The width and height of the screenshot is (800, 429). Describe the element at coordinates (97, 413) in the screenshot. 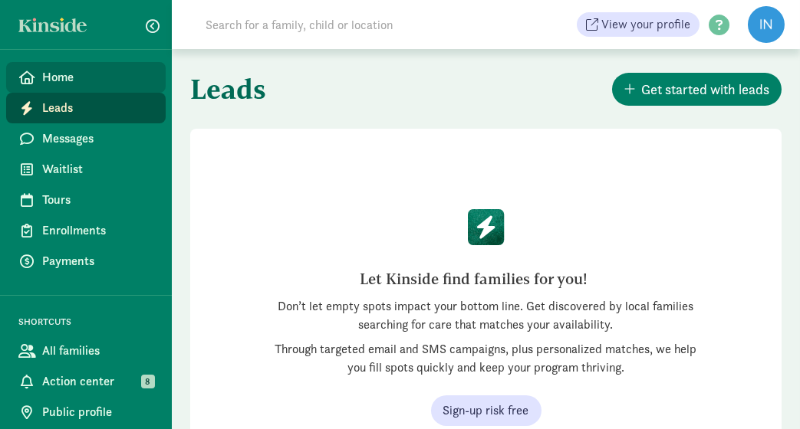

I see `span: Public profile` at that location.